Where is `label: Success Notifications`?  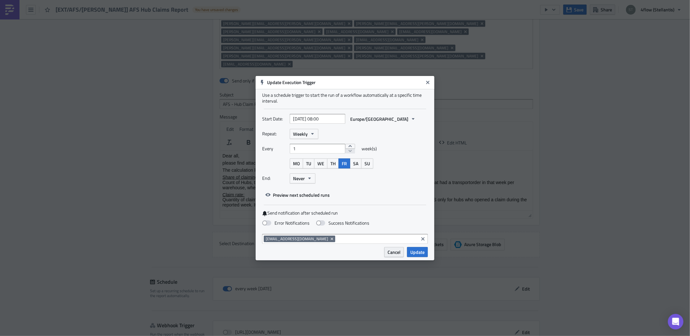 label: Success Notifications is located at coordinates (343, 223).